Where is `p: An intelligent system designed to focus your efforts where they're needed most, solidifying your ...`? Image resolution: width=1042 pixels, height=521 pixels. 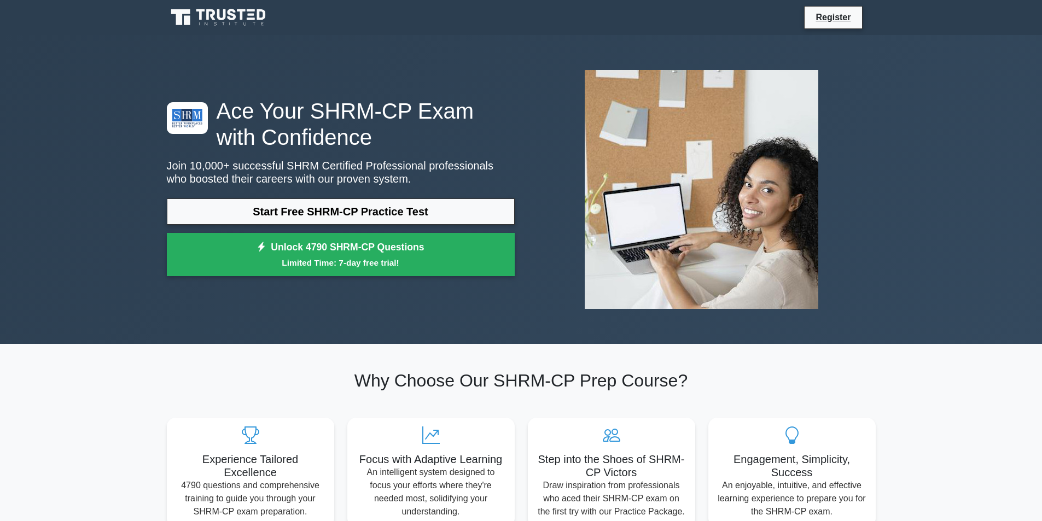 p: An intelligent system designed to focus your efforts where they're needed most, solidifying your ... is located at coordinates (431, 492).